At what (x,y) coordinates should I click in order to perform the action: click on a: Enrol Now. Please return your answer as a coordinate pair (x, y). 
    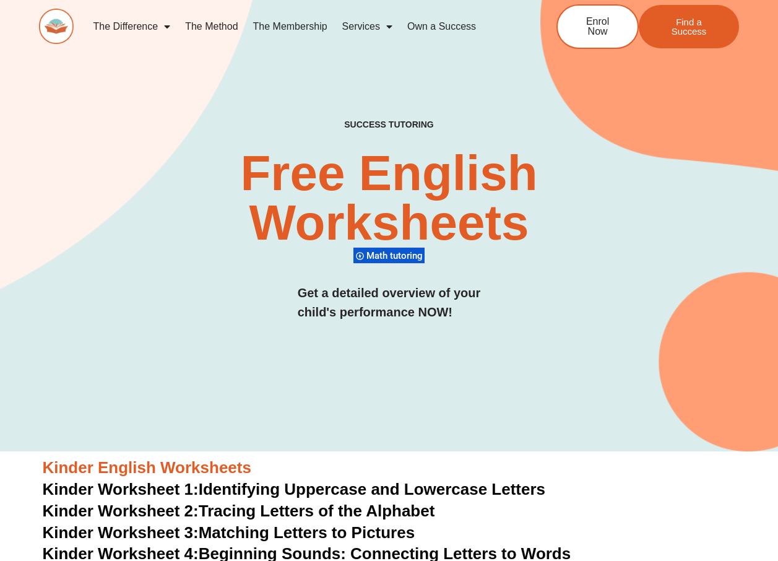
    Looking at the image, I should click on (597, 27).